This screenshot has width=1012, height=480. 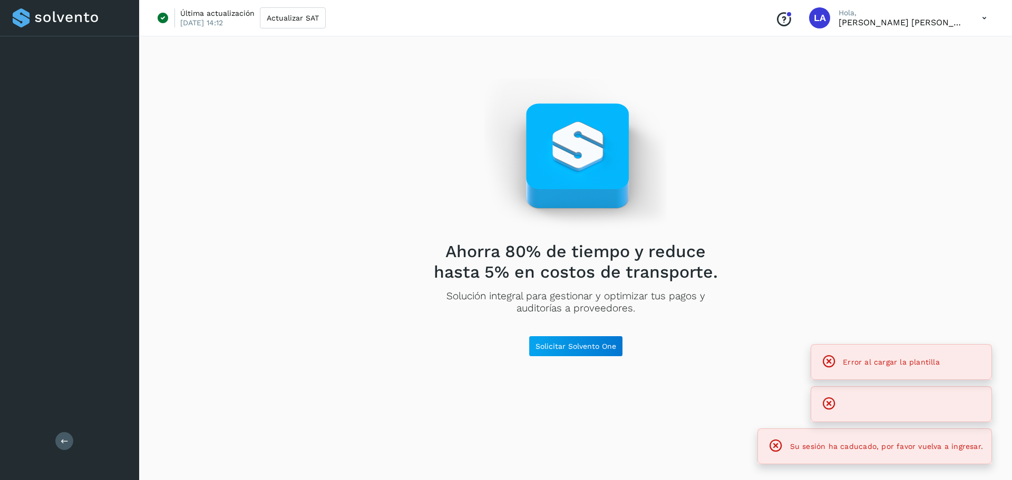 What do you see at coordinates (576, 261) in the screenshot?
I see `h2: Ahorra 80% de tiempo y reduce hasta 5% en costos de transporte.` at bounding box center [576, 261].